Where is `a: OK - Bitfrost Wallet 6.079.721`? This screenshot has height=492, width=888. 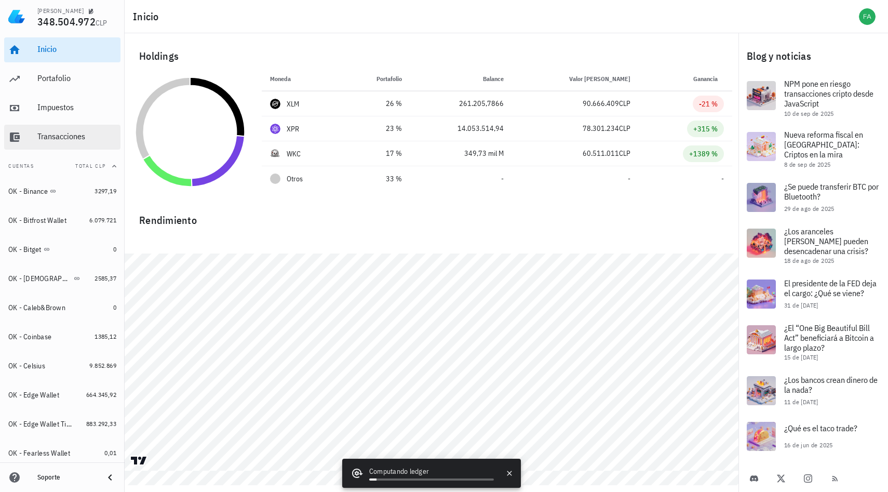 a: OK - Bitfrost Wallet 6.079.721 is located at coordinates (62, 220).